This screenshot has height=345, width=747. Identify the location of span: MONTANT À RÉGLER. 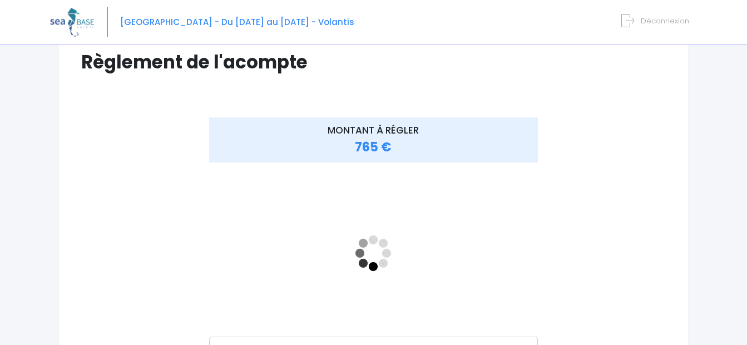
(373, 130).